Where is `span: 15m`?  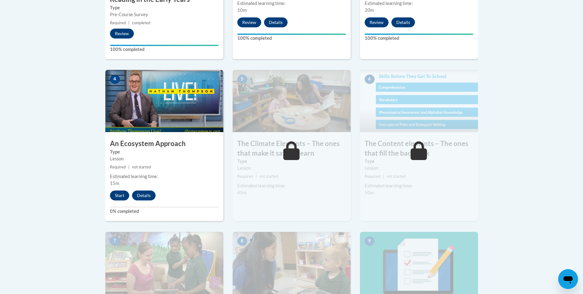 span: 15m is located at coordinates (115, 183).